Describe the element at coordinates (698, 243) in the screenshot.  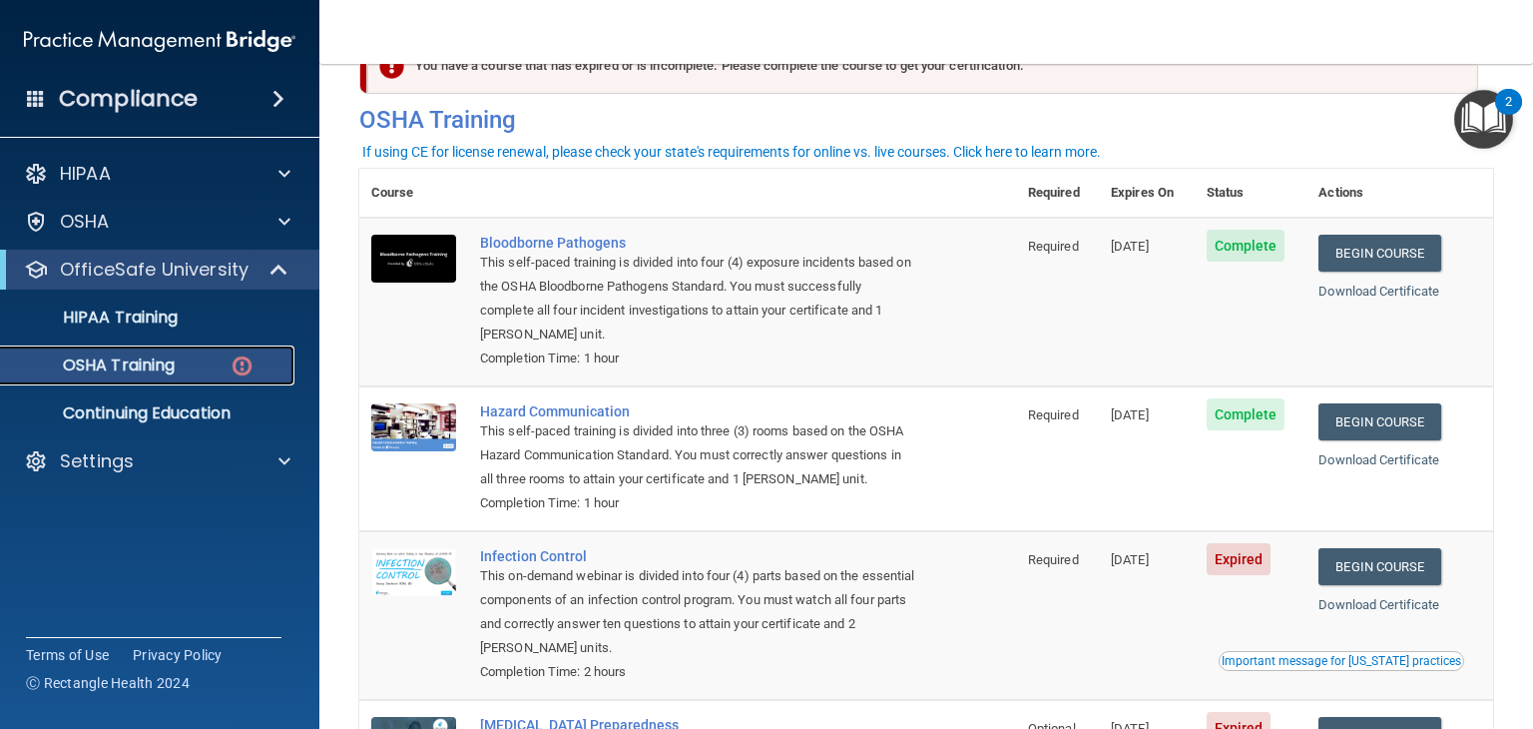
I see `a: Bloodborne Pathogens` at that location.